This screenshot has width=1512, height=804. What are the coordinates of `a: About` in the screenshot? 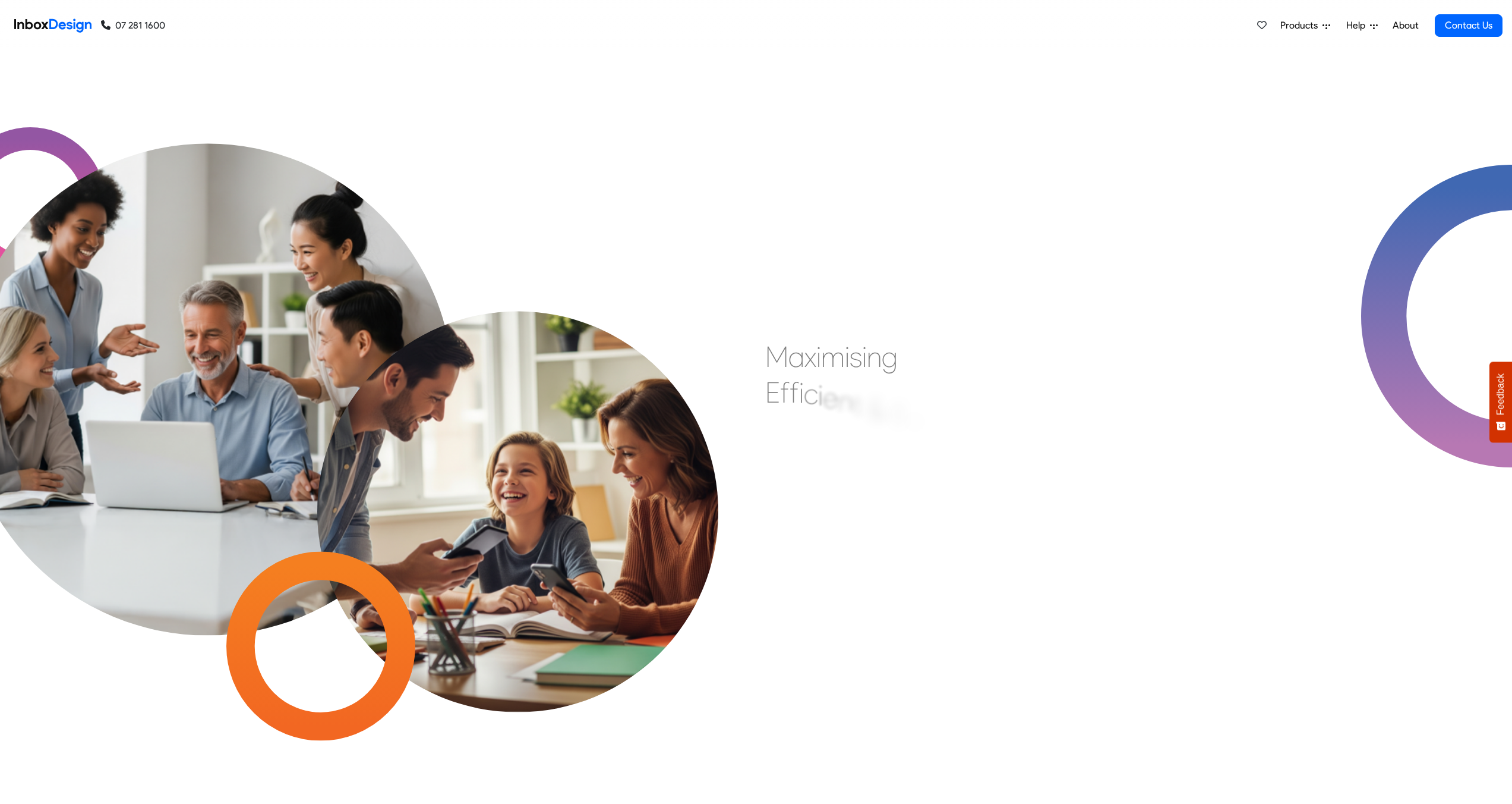 It's located at (1405, 26).